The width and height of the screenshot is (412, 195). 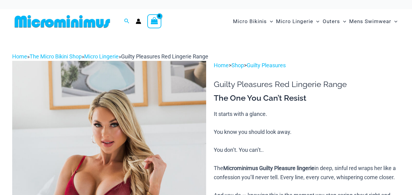 What do you see at coordinates (294, 21) in the screenshot?
I see `span: Micro Lingerie` at bounding box center [294, 21].